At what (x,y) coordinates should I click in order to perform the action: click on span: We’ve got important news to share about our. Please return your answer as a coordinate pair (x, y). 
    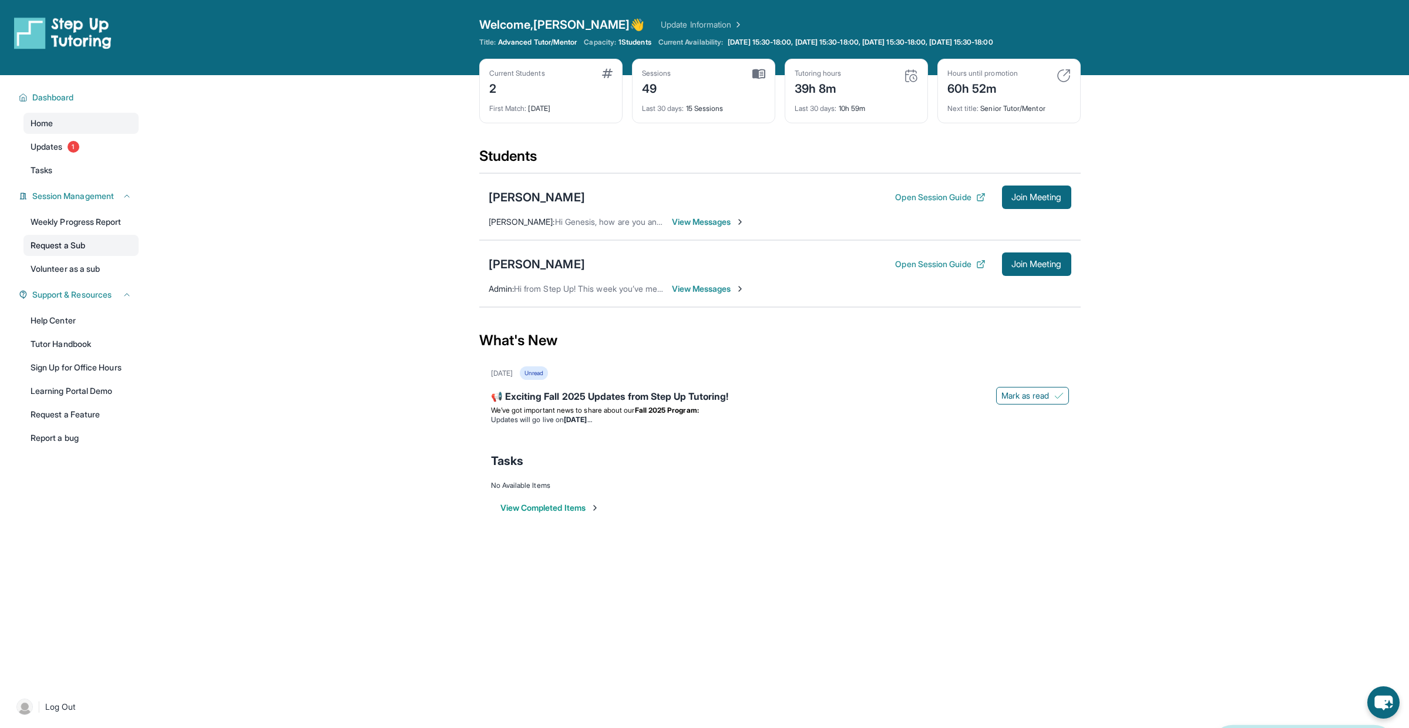
    Looking at the image, I should click on (563, 410).